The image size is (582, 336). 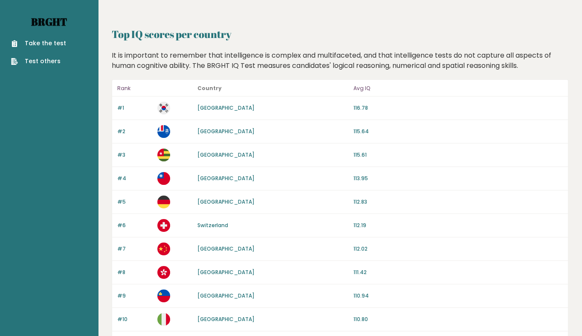 What do you see at coordinates (135, 272) in the screenshot?
I see `p: #8` at bounding box center [135, 272].